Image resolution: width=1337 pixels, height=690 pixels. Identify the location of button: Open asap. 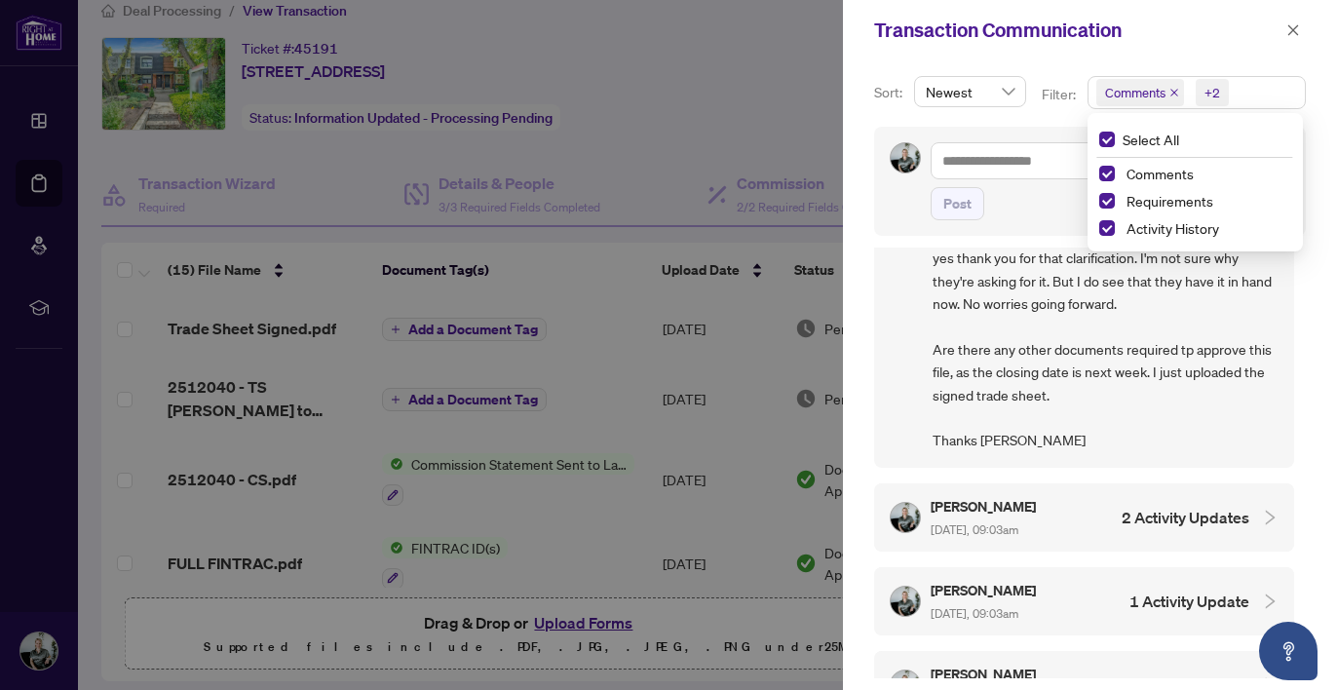
(1288, 651).